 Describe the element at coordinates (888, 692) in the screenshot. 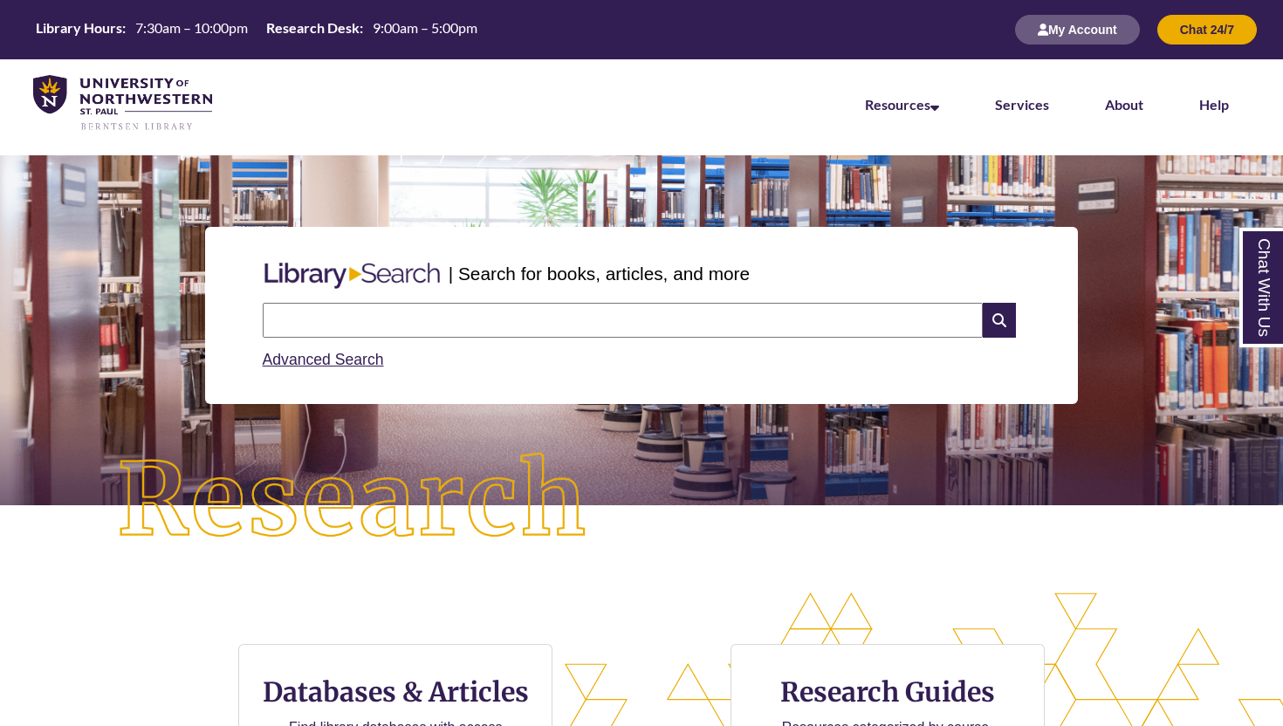

I see `h3: Research Guides` at that location.